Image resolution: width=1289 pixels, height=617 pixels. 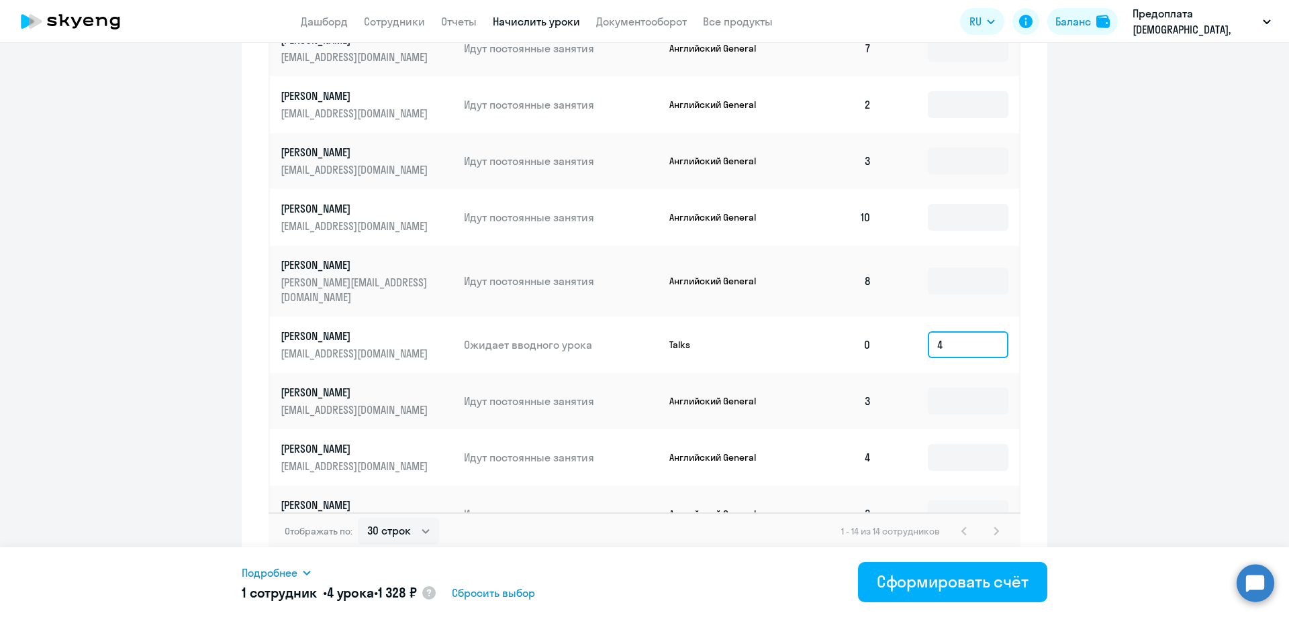 I want to click on div: Баланс, so click(x=1073, y=21).